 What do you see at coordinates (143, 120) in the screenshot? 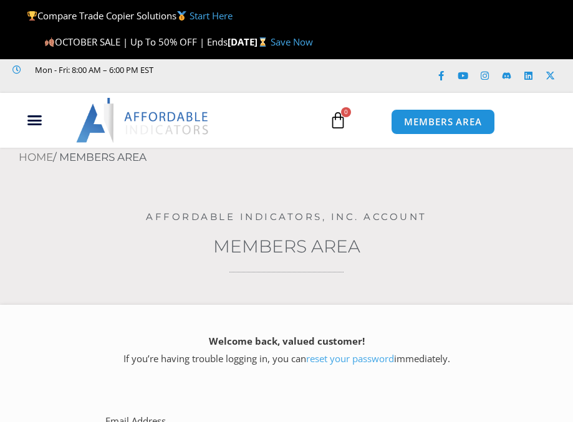
I see `img: LogoAI | Affordable Indicators – NinjaTrader` at bounding box center [143, 120].